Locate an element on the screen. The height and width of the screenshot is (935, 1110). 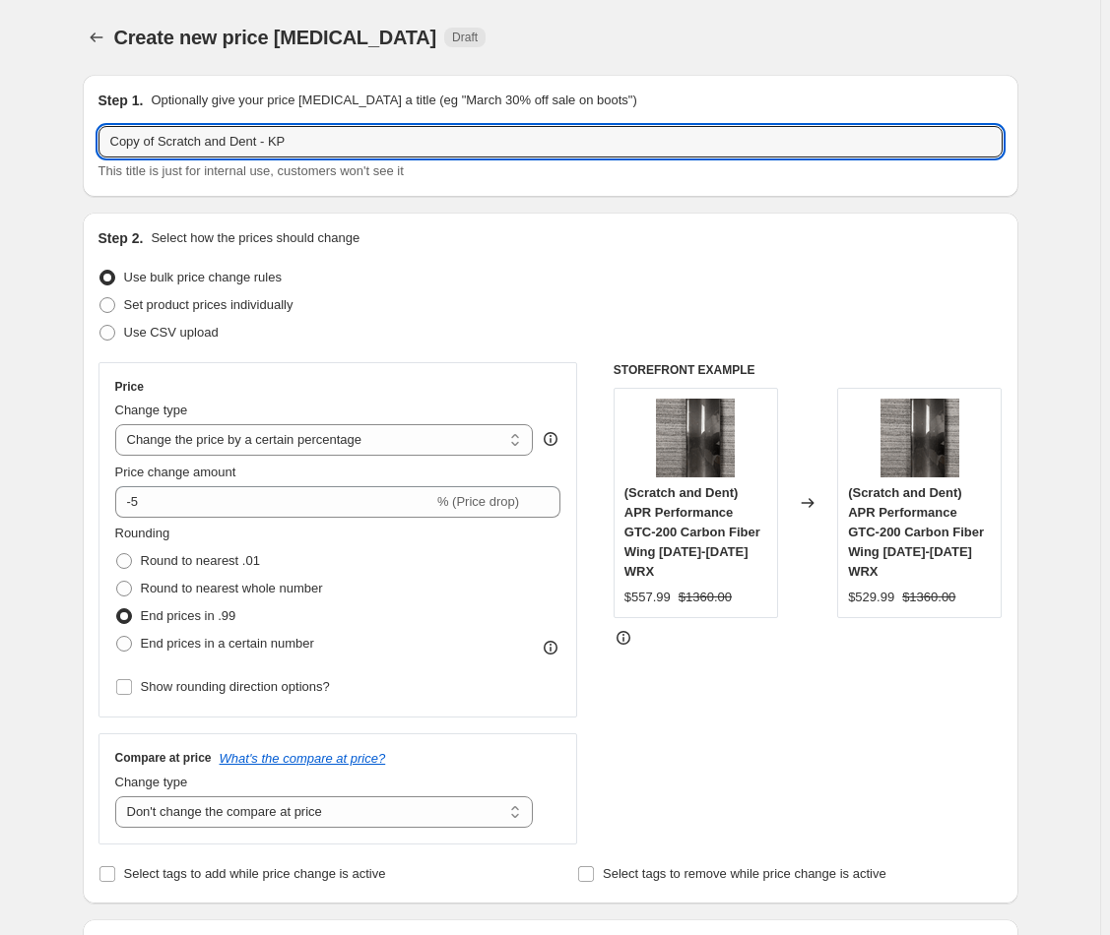
span: Price change amount is located at coordinates (175, 472).